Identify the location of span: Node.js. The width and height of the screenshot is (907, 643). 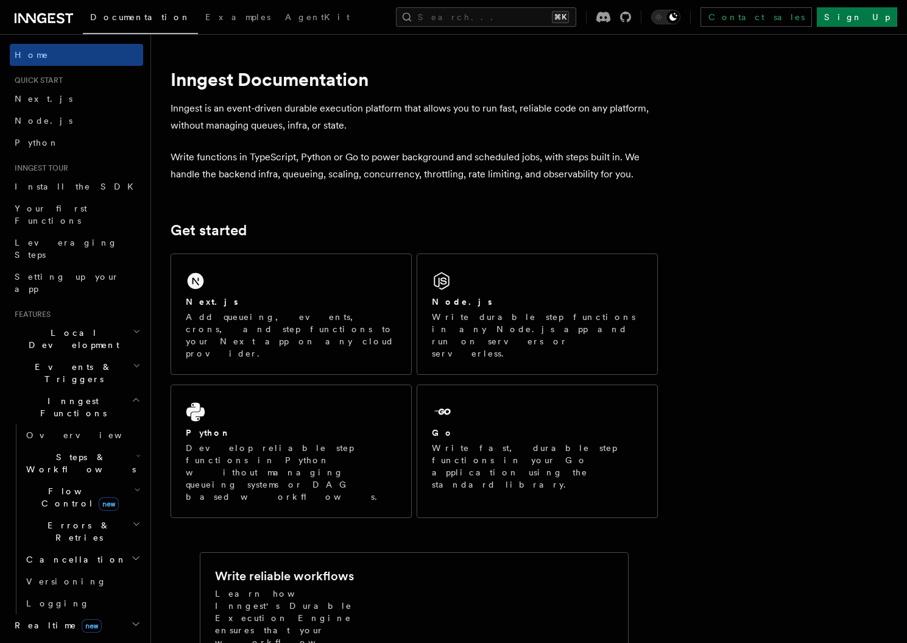
(43, 121).